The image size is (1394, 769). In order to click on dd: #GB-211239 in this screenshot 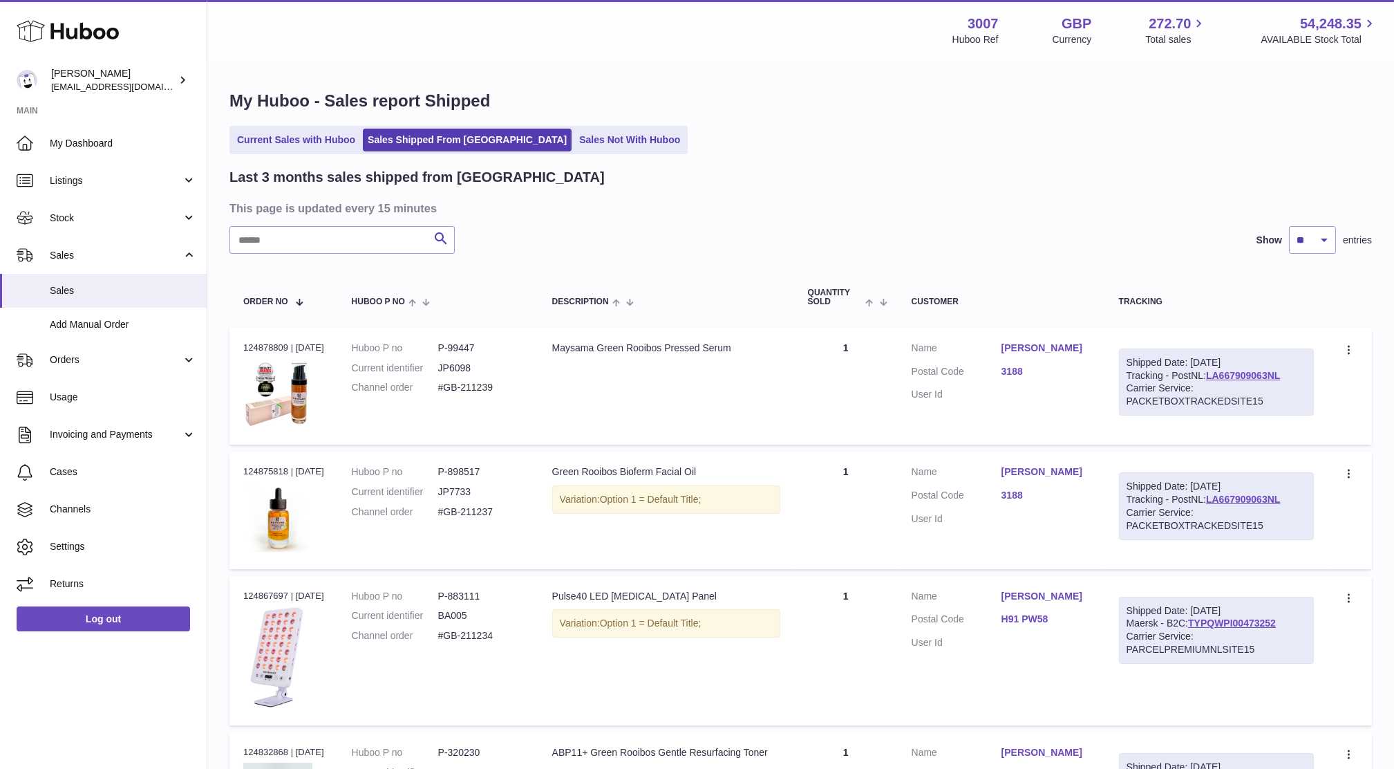, I will do `click(481, 387)`.